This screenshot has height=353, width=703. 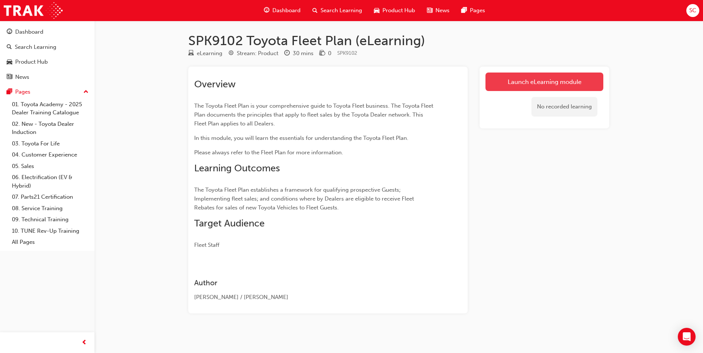 I want to click on div: Pages, so click(x=23, y=92).